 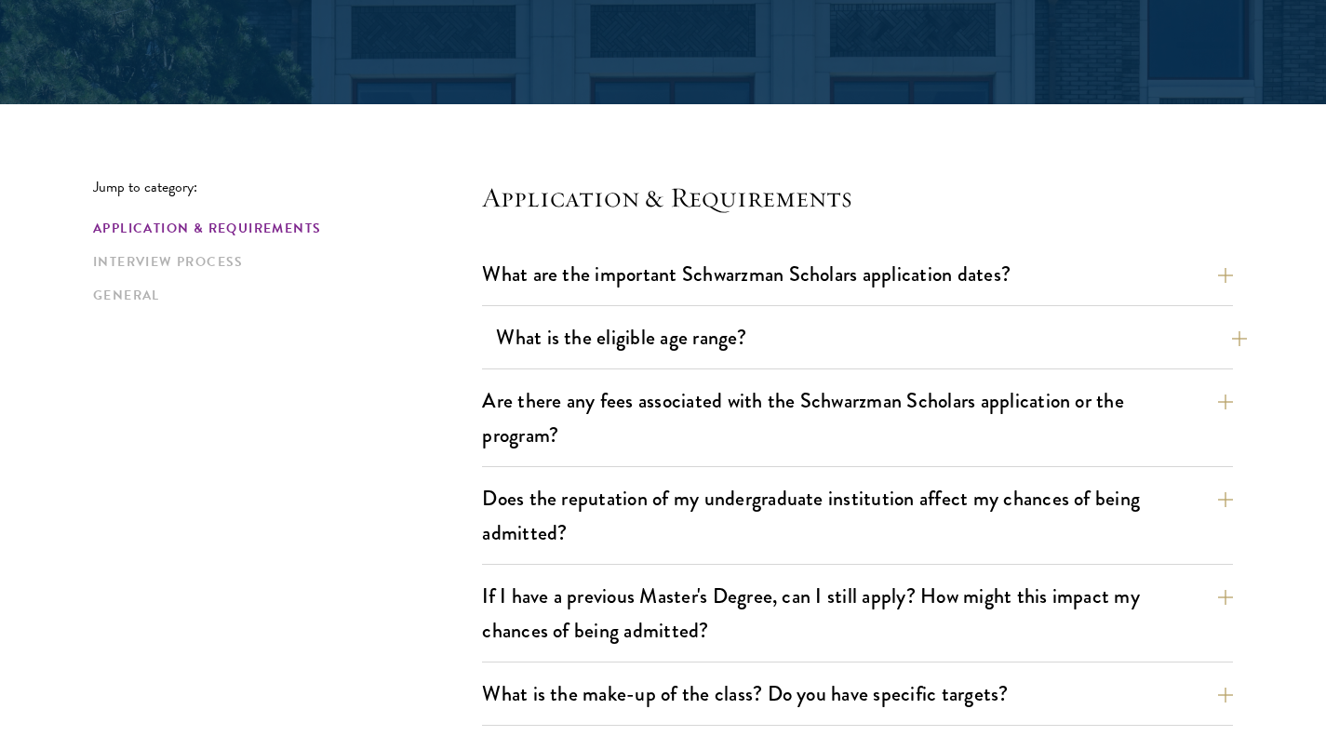 What do you see at coordinates (287, 187) in the screenshot?
I see `p: Jump to category:` at bounding box center [287, 187].